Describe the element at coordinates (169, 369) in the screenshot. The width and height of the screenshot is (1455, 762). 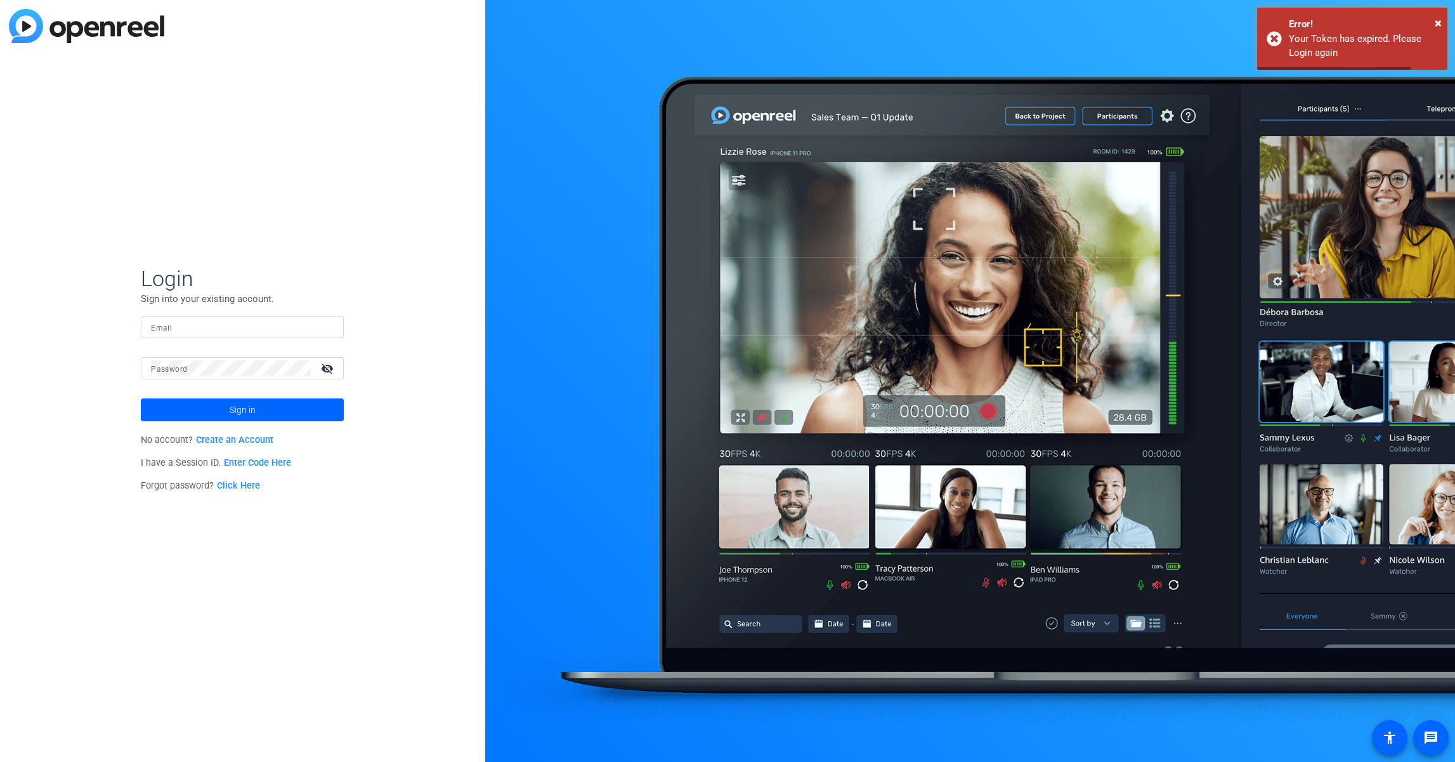
I see `mat-label: Password` at that location.